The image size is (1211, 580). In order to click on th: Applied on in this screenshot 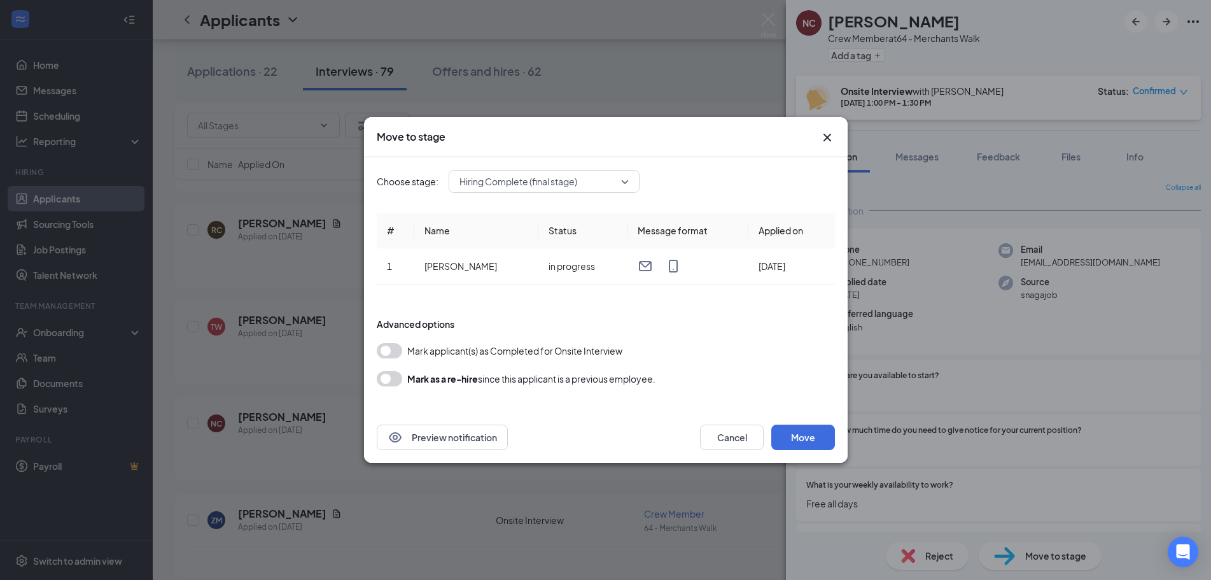, I will do `click(791, 230)`.